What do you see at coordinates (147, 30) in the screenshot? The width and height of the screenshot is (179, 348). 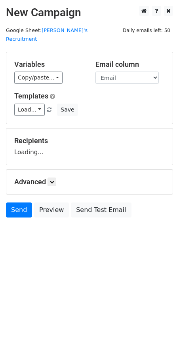 I see `span: Daily emails left: 50` at bounding box center [147, 30].